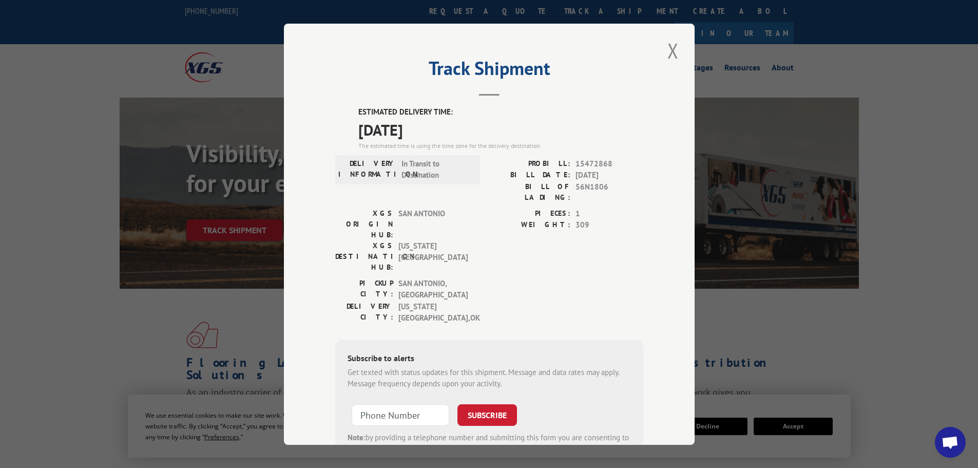  I want to click on label: DELIVERY CITY:, so click(364, 312).